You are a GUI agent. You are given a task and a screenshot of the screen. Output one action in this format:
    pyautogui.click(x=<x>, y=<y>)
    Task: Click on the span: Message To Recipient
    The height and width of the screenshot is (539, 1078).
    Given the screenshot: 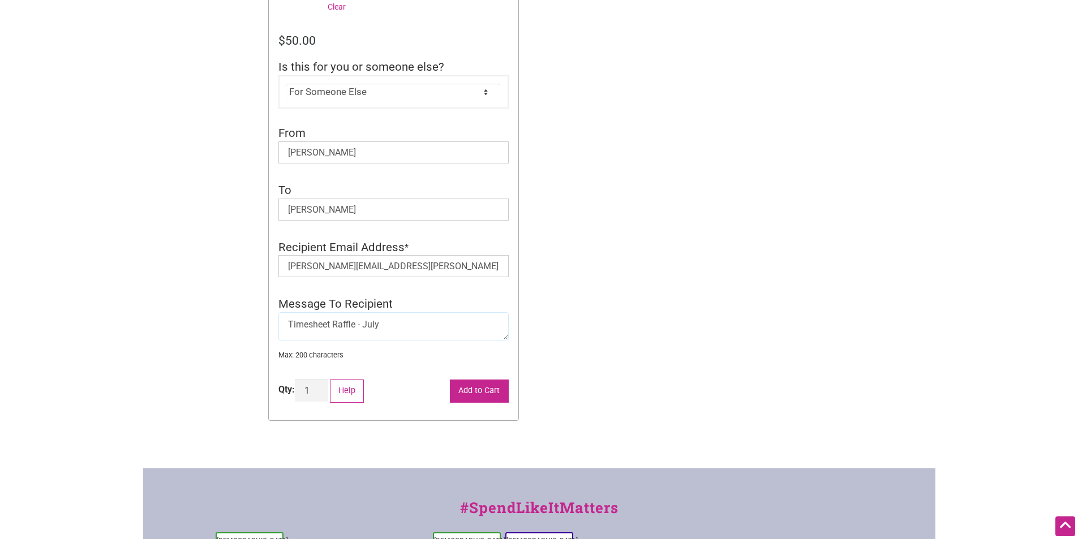 What is the action you would take?
    pyautogui.click(x=336, y=304)
    